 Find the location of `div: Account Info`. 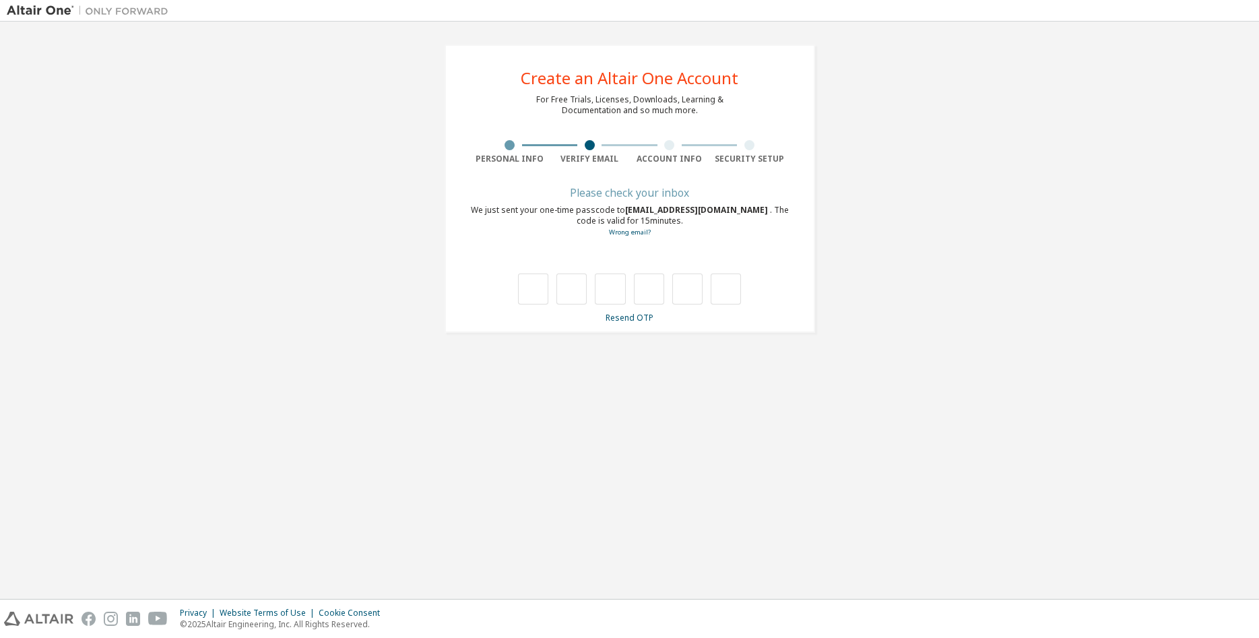

div: Account Info is located at coordinates (670, 159).